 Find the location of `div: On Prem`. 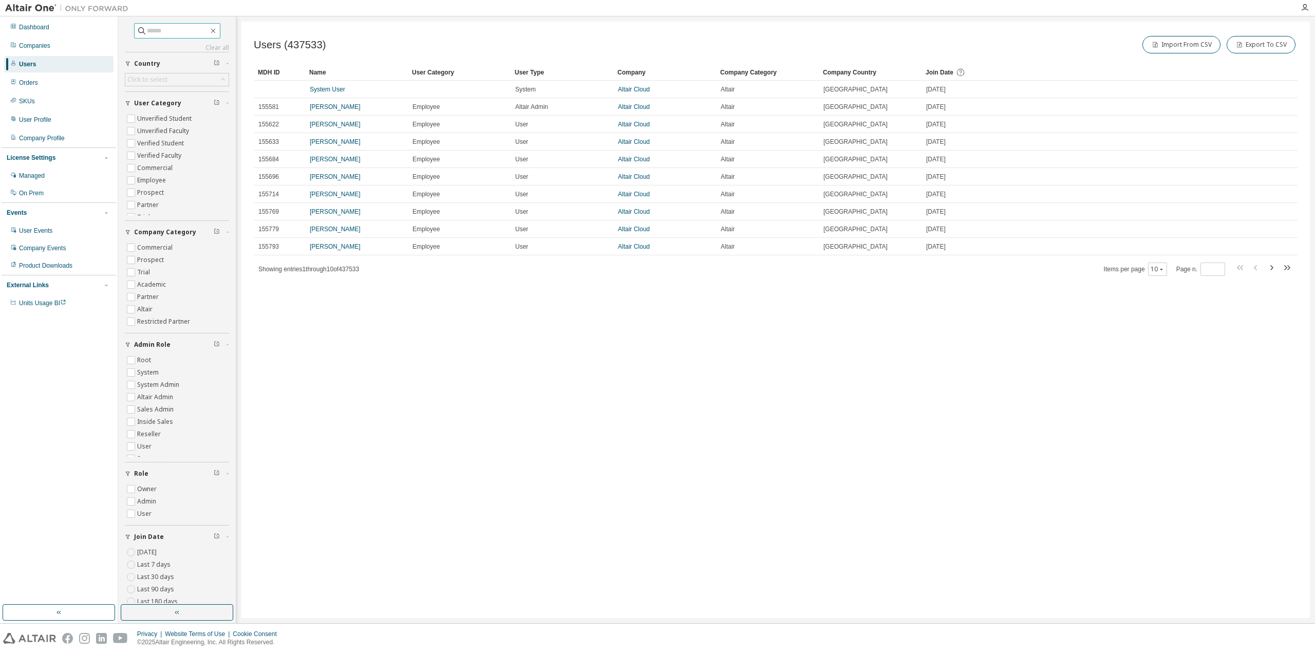

div: On Prem is located at coordinates (31, 193).